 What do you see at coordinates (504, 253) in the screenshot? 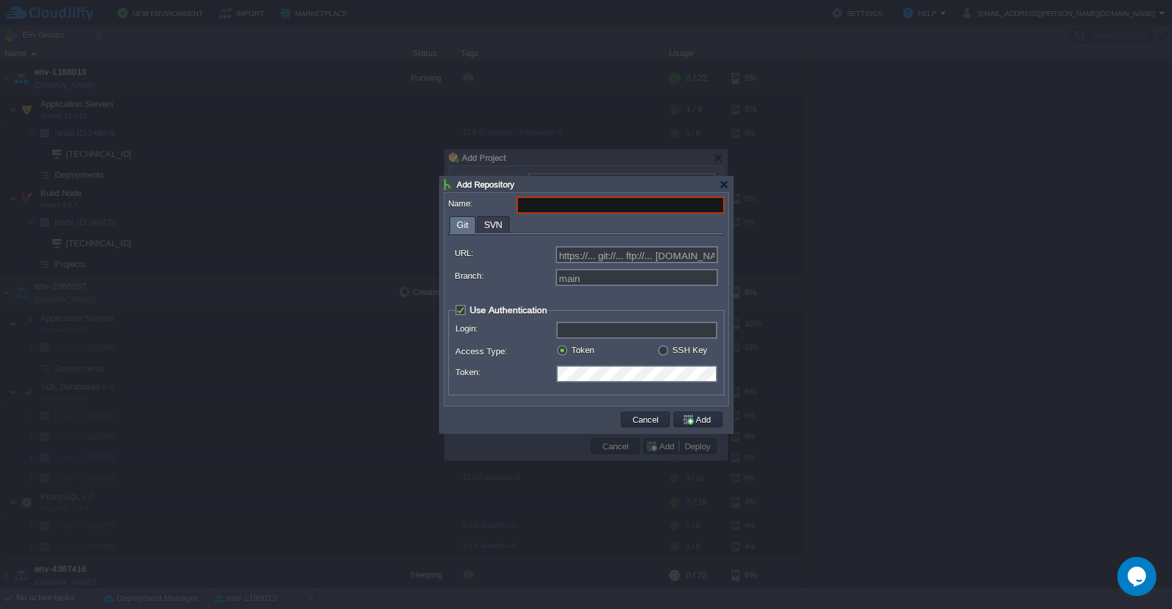
I see `label: URL:` at bounding box center [504, 253].